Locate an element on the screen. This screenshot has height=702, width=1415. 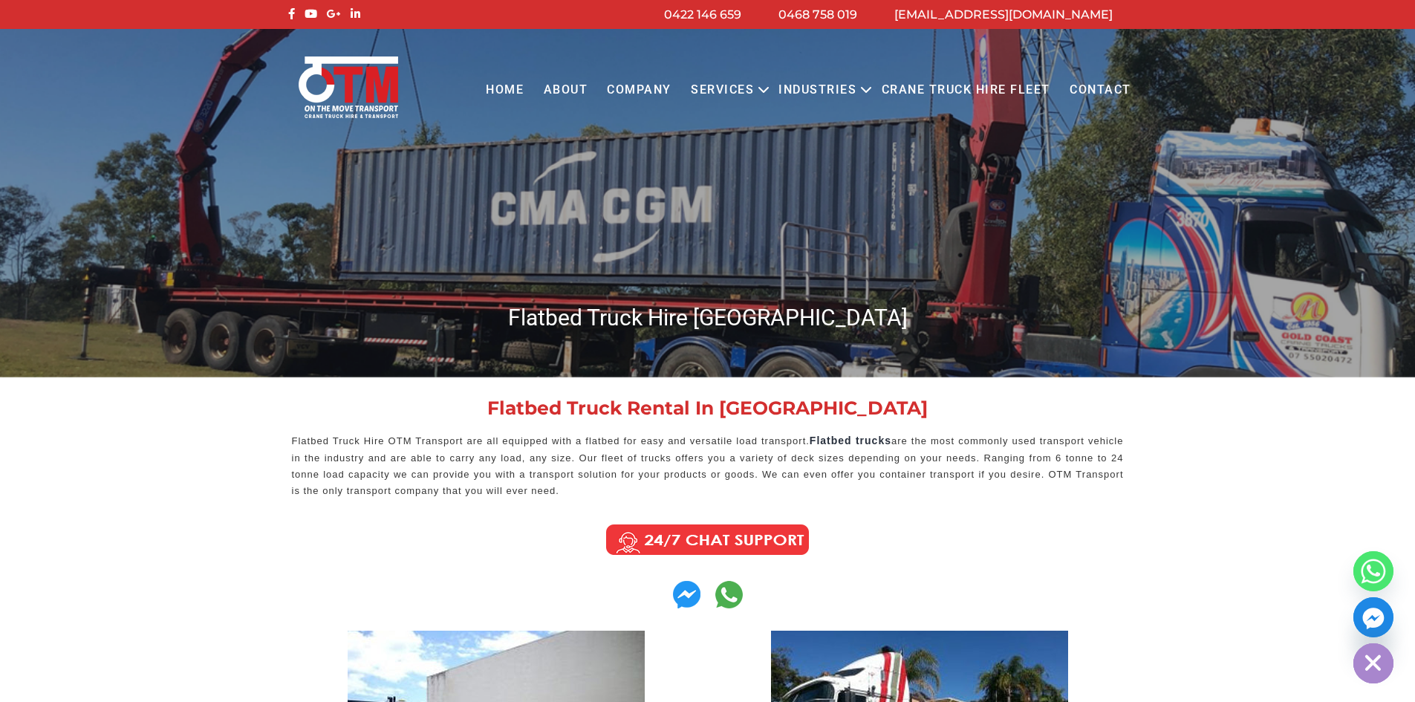
a: Industries is located at coordinates (817, 90).